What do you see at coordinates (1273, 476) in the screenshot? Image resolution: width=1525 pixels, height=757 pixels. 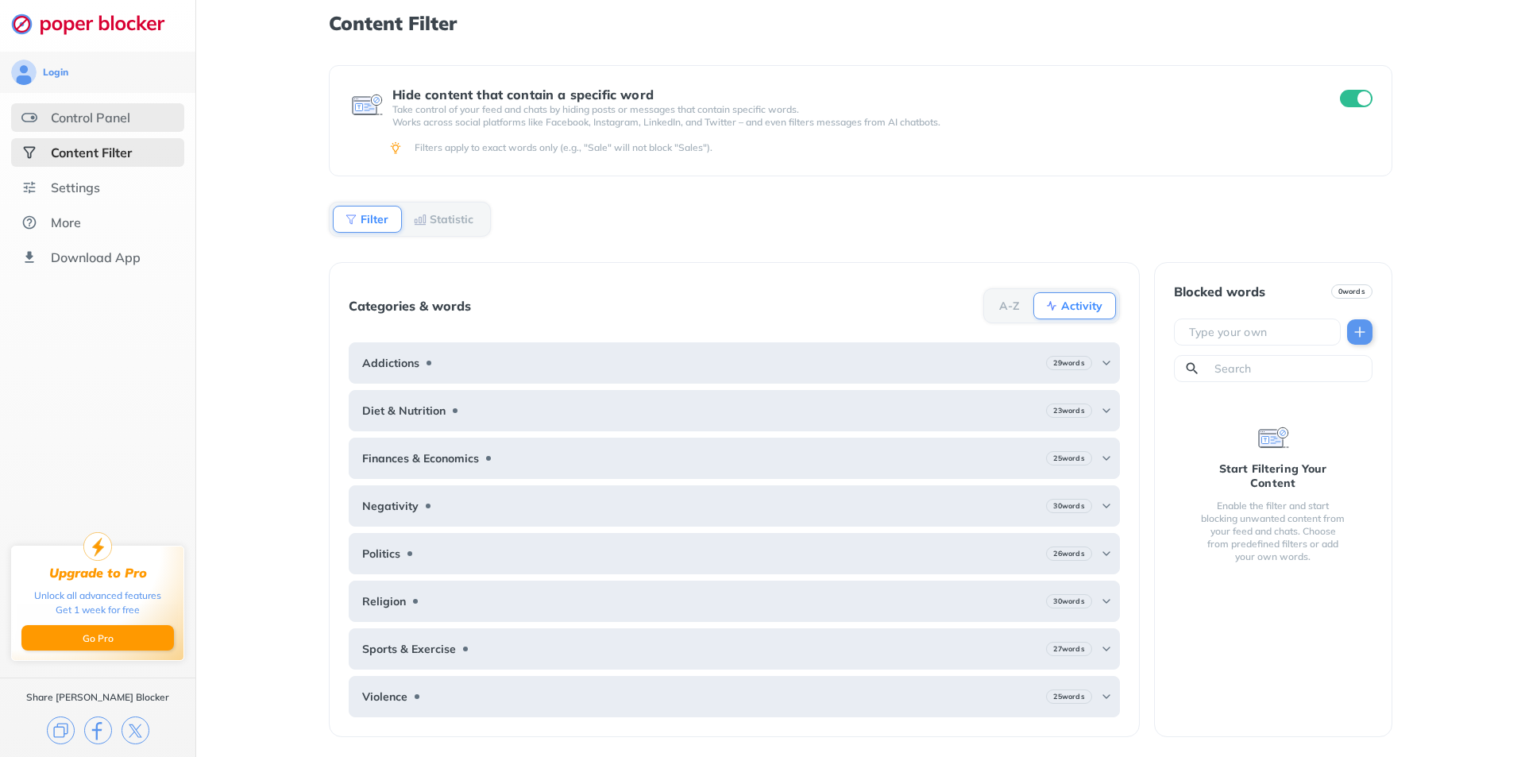 I see `div: Start Filtering Your Content` at bounding box center [1273, 476].